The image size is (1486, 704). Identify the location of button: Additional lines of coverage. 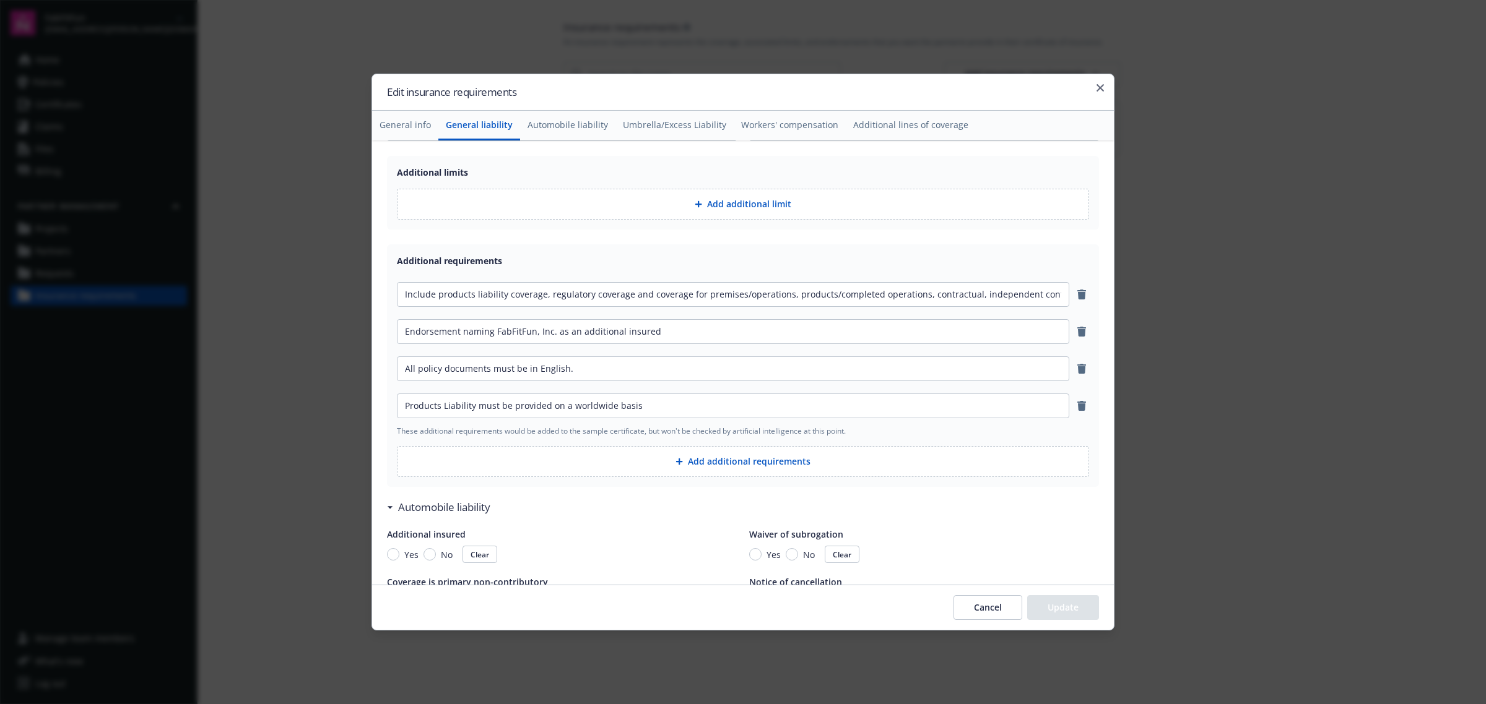
(911, 126).